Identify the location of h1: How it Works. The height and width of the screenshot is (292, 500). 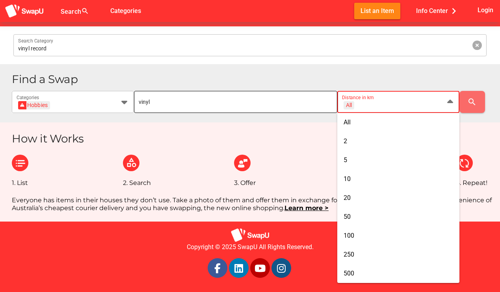
(48, 139).